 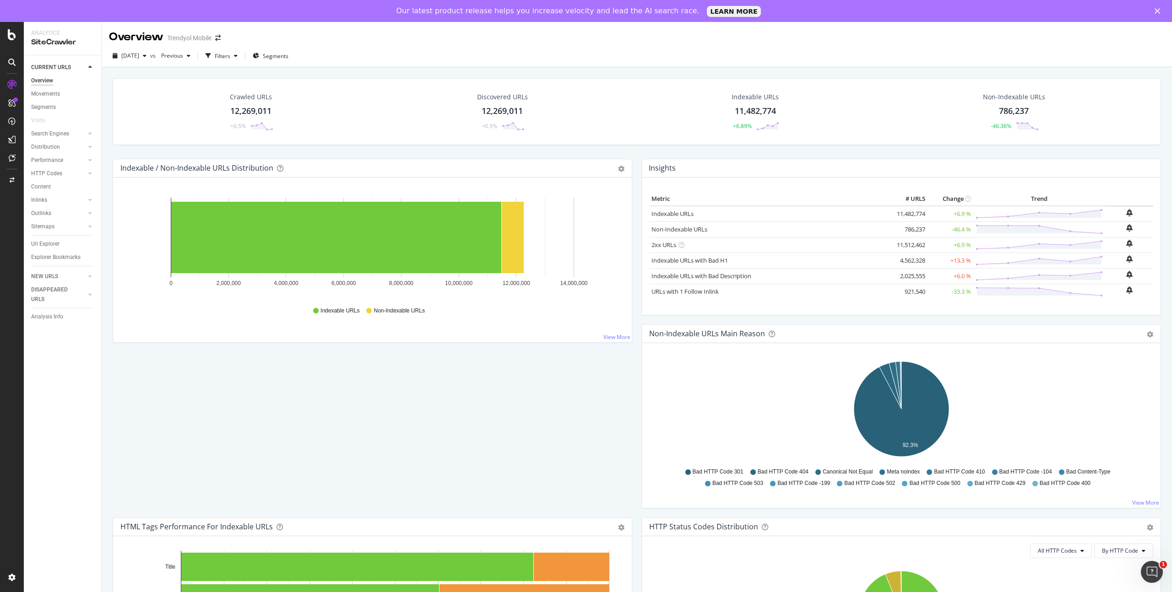 What do you see at coordinates (344, 283) in the screenshot?
I see `text: 6,000,000` at bounding box center [344, 283].